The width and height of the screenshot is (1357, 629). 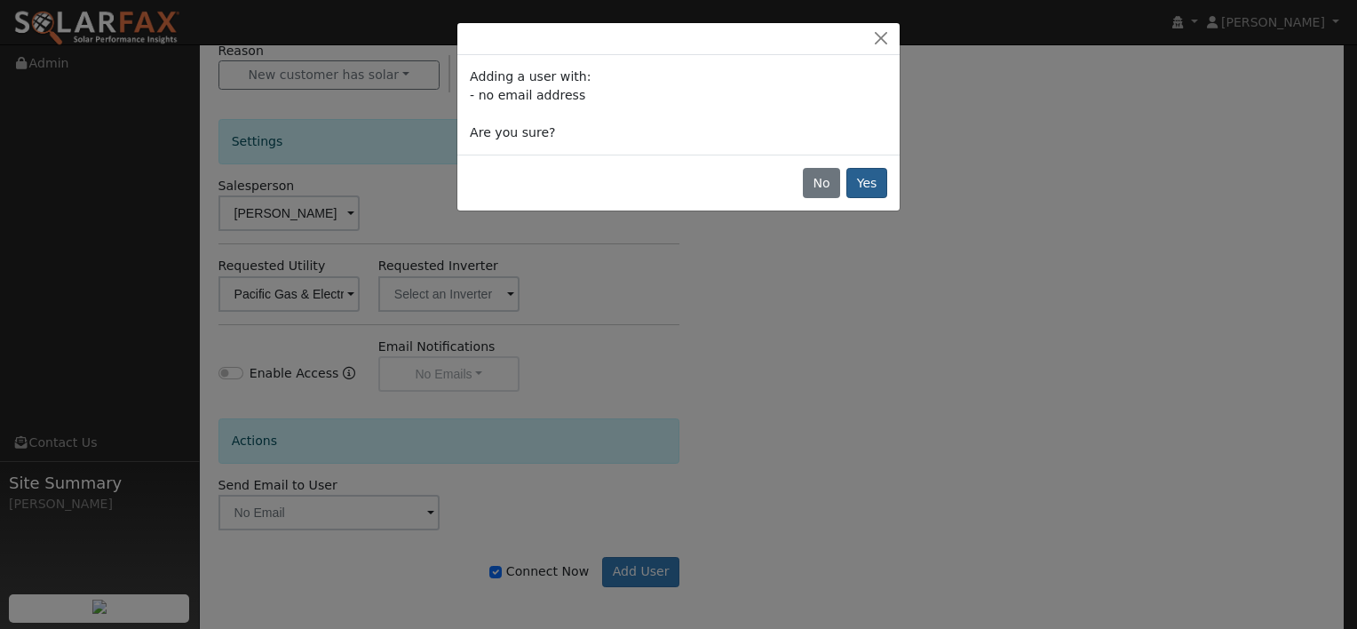 I want to click on span: Are you sure?, so click(x=512, y=132).